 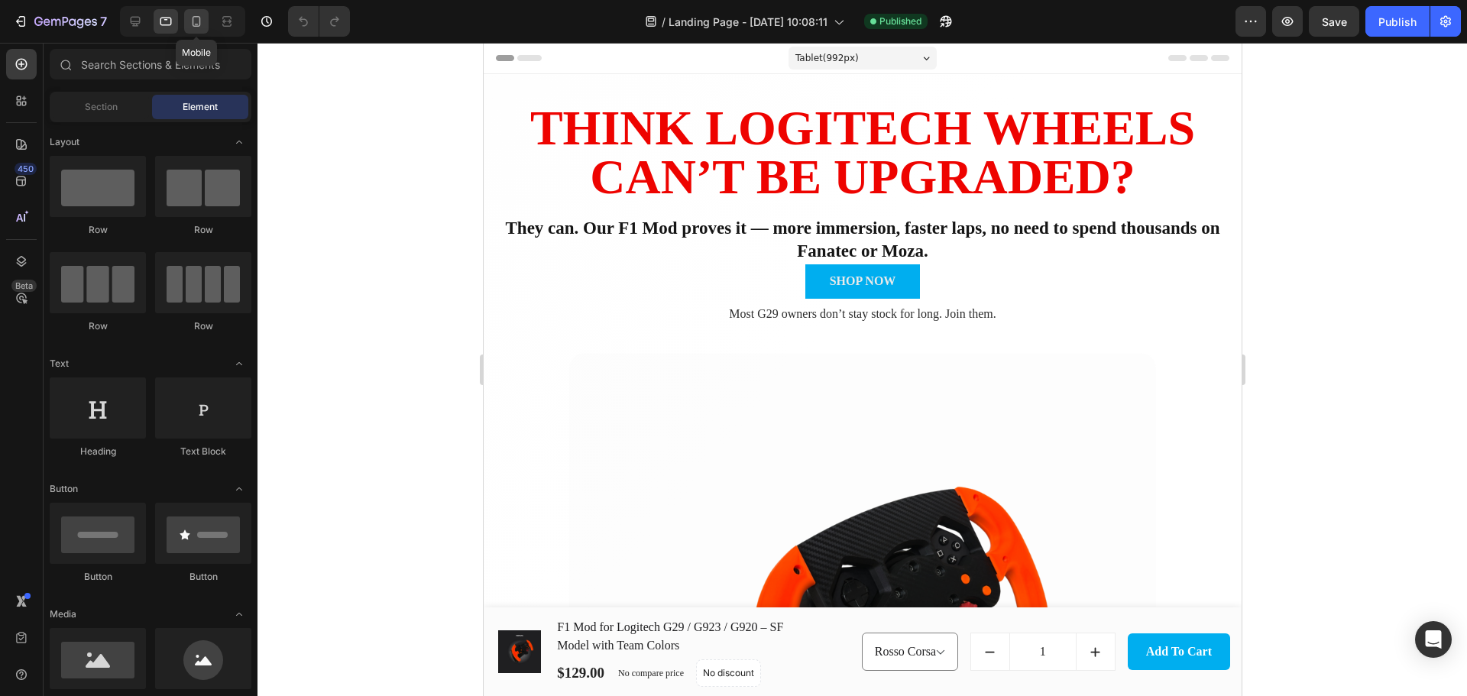 I want to click on span: Published, so click(x=900, y=21).